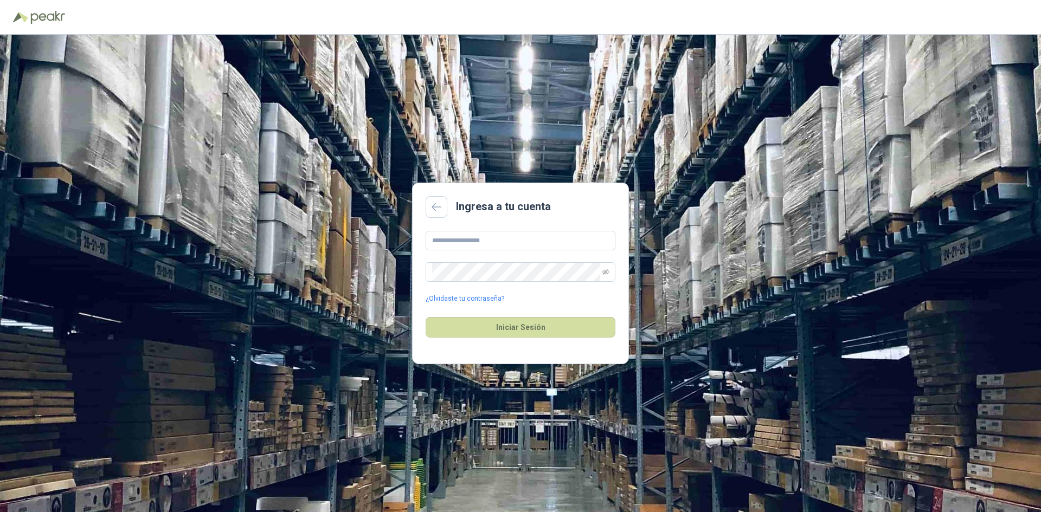 The height and width of the screenshot is (512, 1041). What do you see at coordinates (520, 327) in the screenshot?
I see `button: Iniciar Sesión` at bounding box center [520, 327].